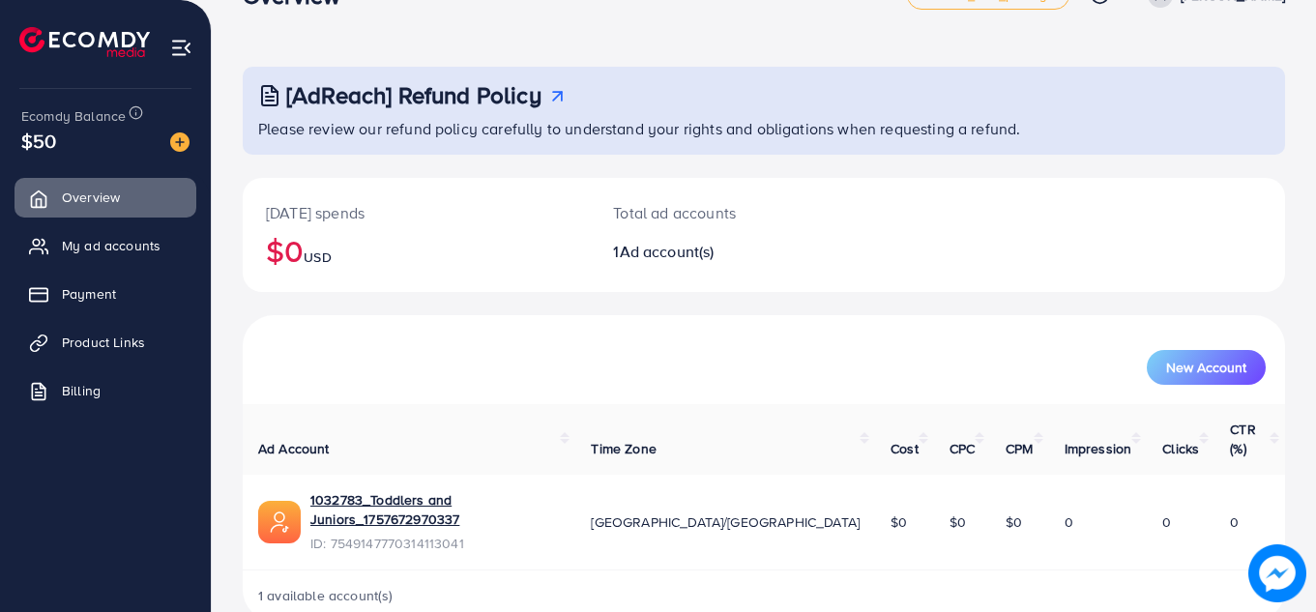  Describe the element at coordinates (81, 391) in the screenshot. I see `span: Billing` at that location.